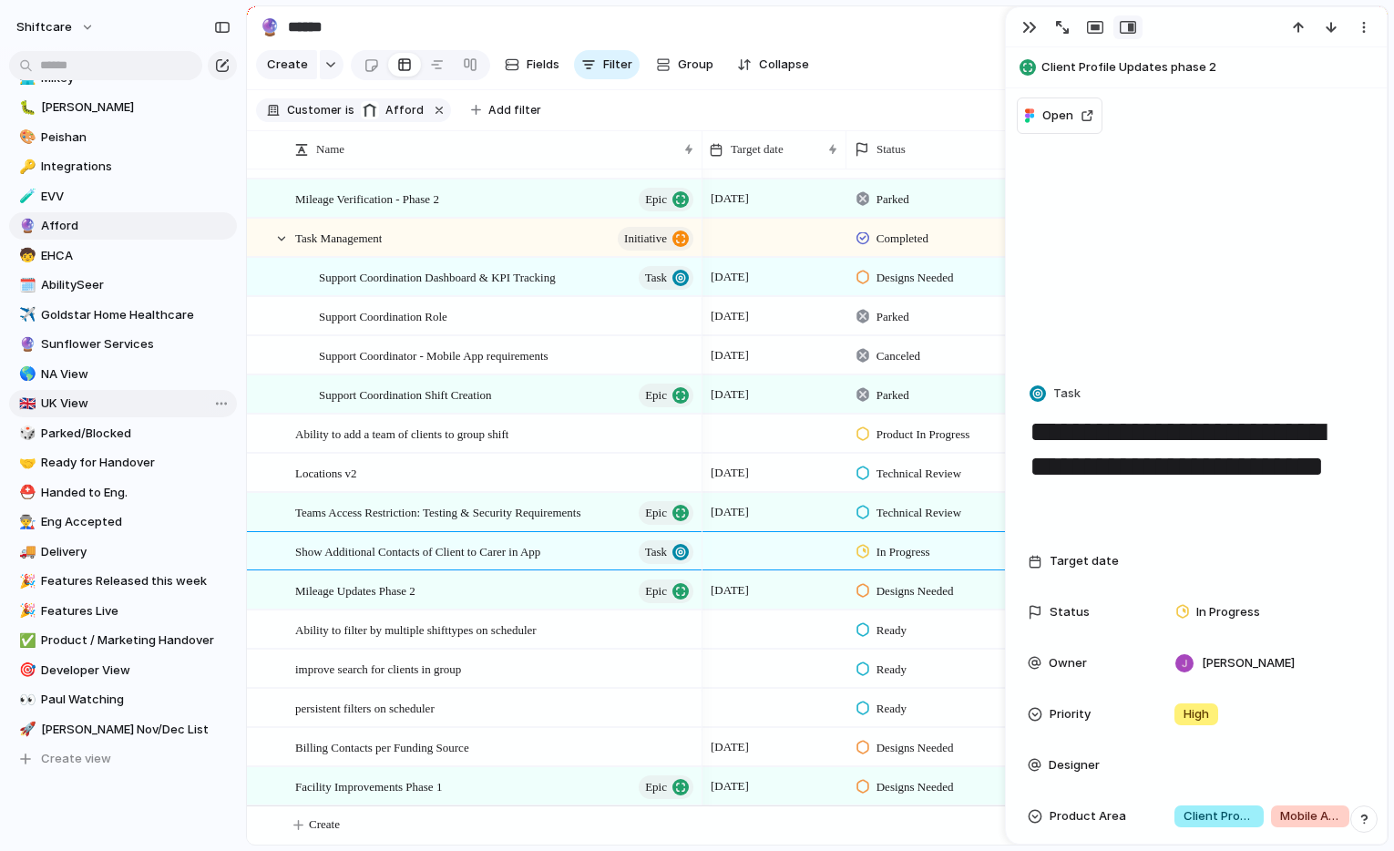 This screenshot has width=1394, height=851. I want to click on a: 🔑Integrations, so click(123, 167).